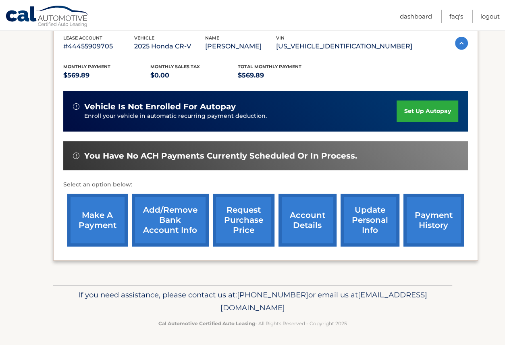  What do you see at coordinates (416, 16) in the screenshot?
I see `a: Dashboard` at bounding box center [416, 16].